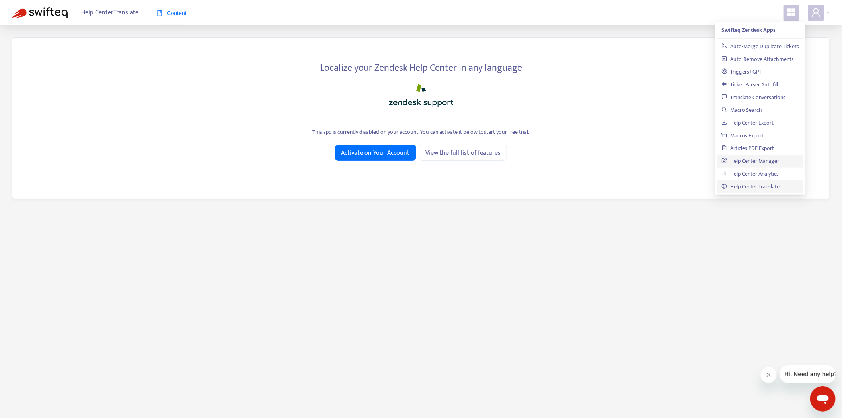 The height and width of the screenshot is (418, 842). What do you see at coordinates (754, 97) in the screenshot?
I see `a: Translate Conversations` at bounding box center [754, 97].